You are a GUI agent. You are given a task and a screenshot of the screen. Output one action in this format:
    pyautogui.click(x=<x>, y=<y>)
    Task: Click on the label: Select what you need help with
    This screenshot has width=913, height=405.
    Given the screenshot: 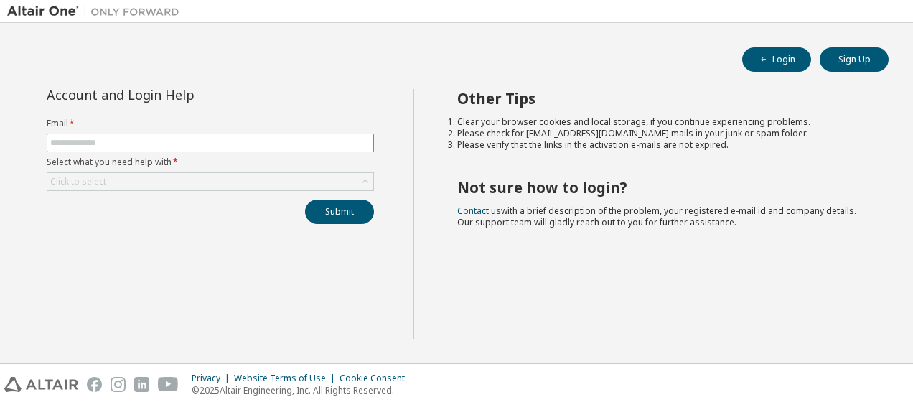 What is the action you would take?
    pyautogui.click(x=210, y=162)
    